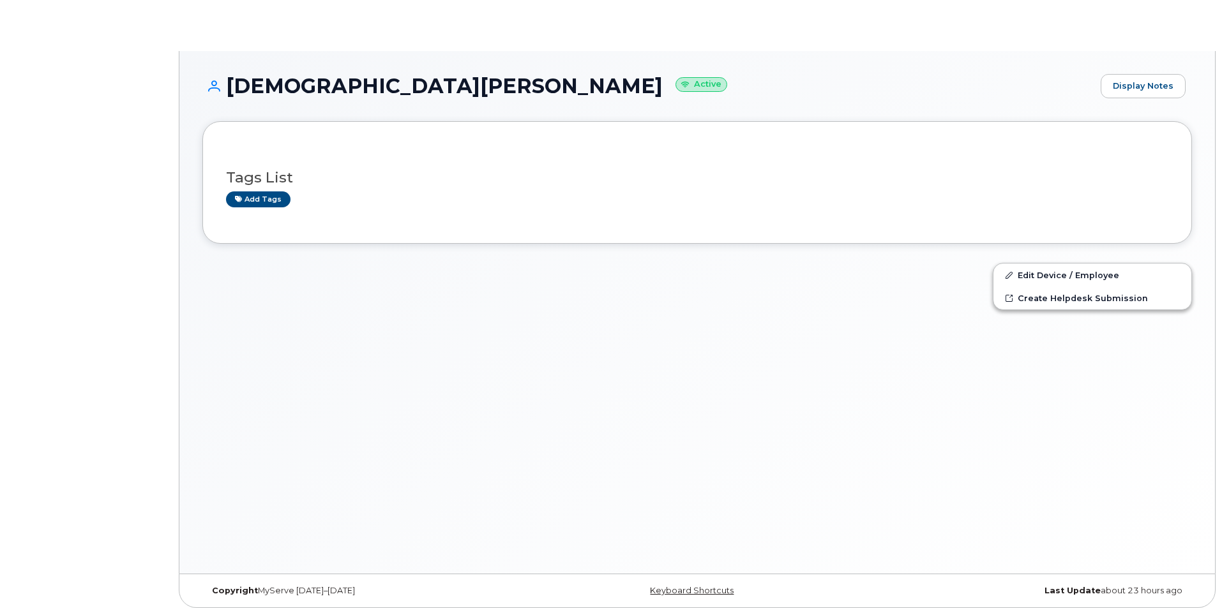  What do you see at coordinates (1026, 591) in the screenshot?
I see `div: about 23 hours ago` at bounding box center [1026, 591].